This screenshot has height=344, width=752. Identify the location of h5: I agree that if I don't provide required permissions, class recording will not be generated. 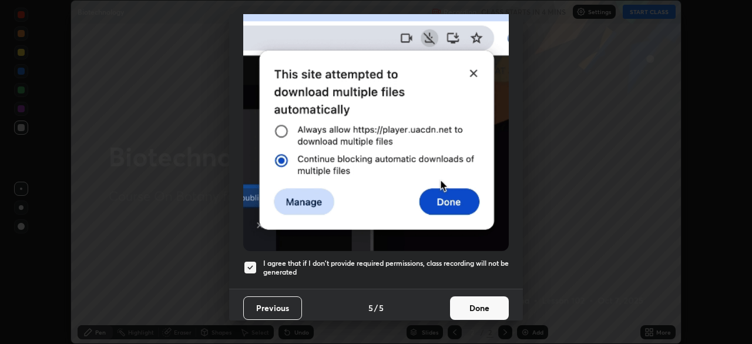
(386, 267).